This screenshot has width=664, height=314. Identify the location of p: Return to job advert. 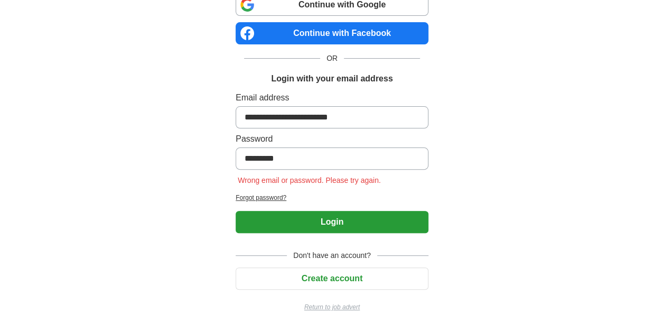
(332, 307).